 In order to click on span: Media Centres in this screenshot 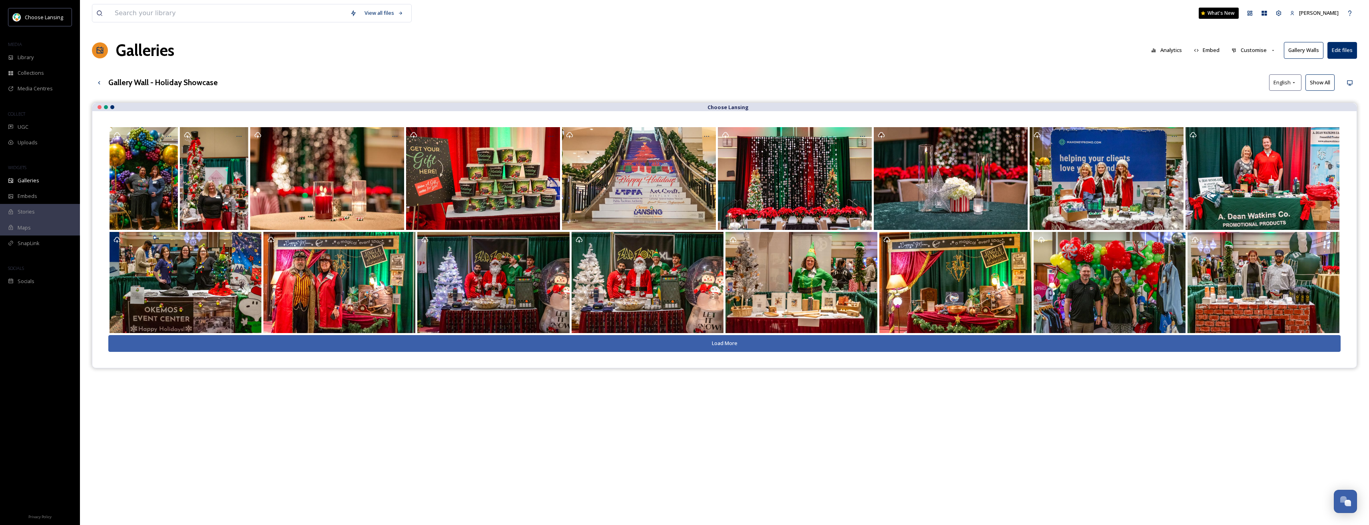, I will do `click(35, 88)`.